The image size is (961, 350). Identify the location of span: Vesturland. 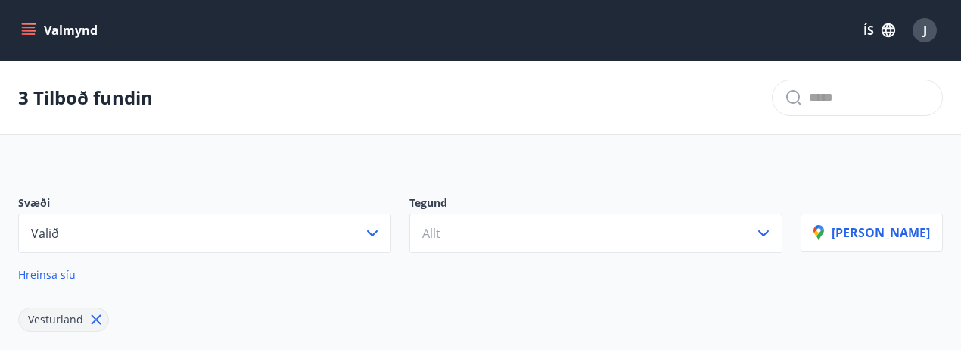
(55, 319).